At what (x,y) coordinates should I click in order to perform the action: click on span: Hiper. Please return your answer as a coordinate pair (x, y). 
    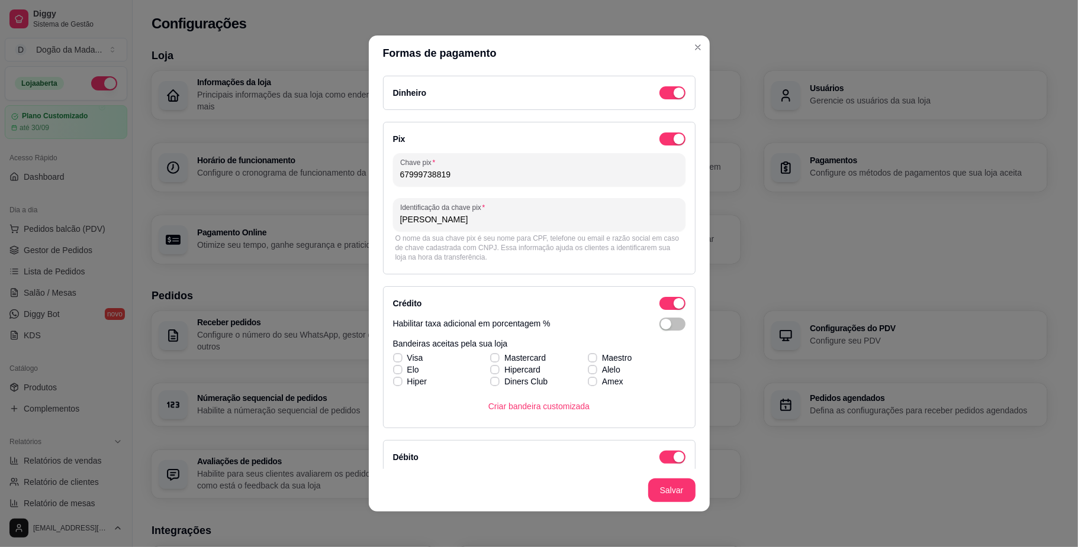
    Looking at the image, I should click on (417, 382).